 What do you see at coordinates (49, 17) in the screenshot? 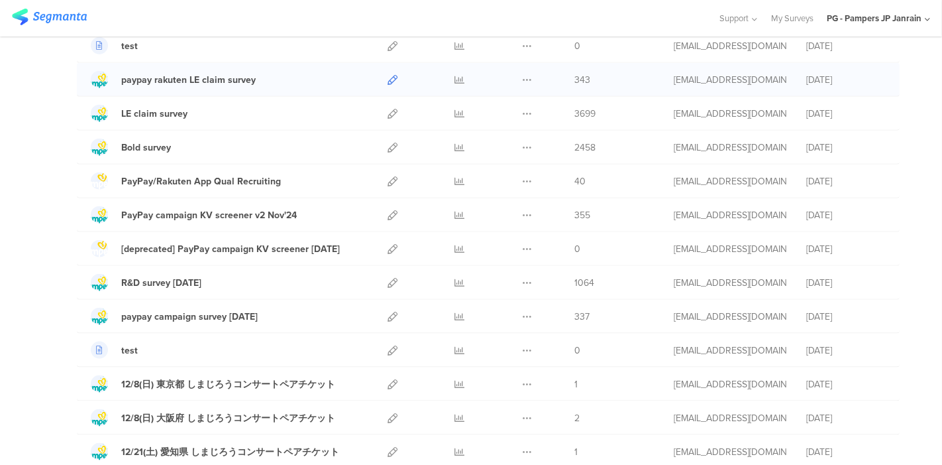
I see `img: segmanta logo` at bounding box center [49, 17].